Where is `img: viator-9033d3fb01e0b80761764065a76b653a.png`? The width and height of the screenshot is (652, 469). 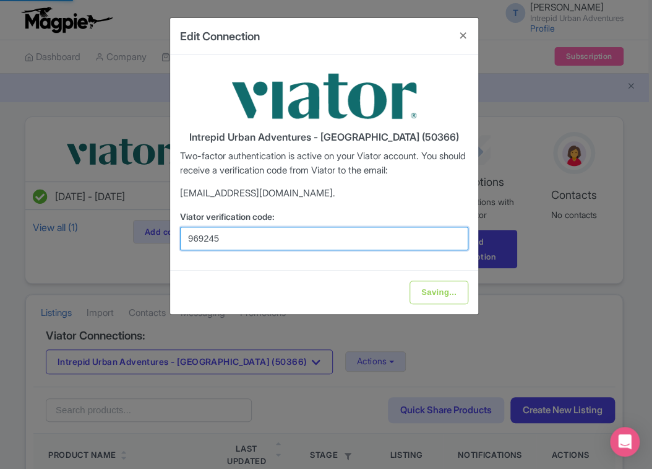 img: viator-9033d3fb01e0b80761764065a76b653a.png is located at coordinates (324, 96).